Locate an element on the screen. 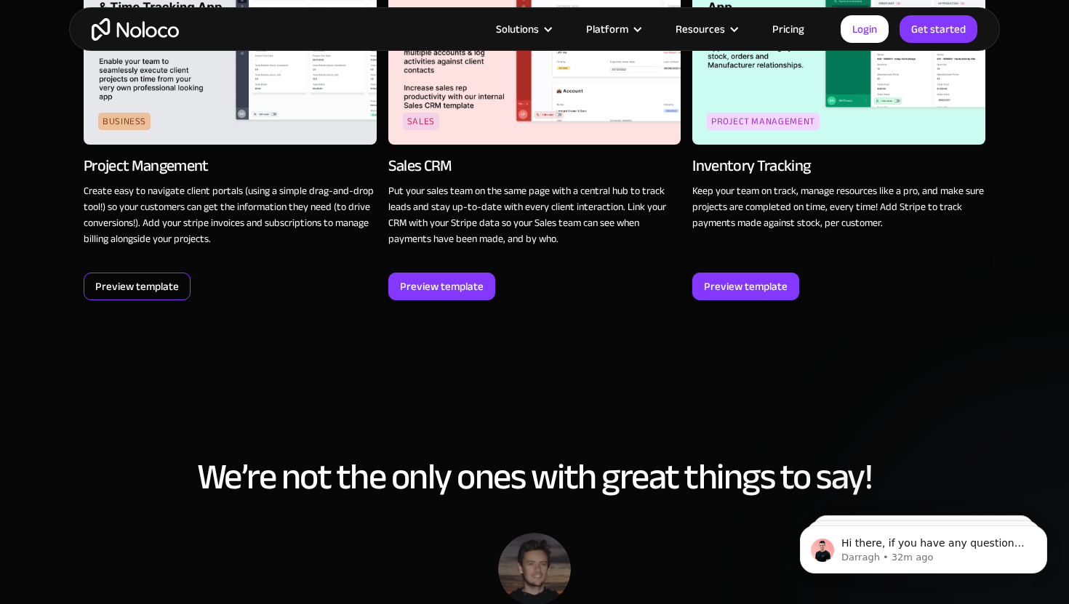 The image size is (1069, 604). p: Put your sales team on the same page with a central hub to track leads and stay up-to-date with e... is located at coordinates (535, 215).